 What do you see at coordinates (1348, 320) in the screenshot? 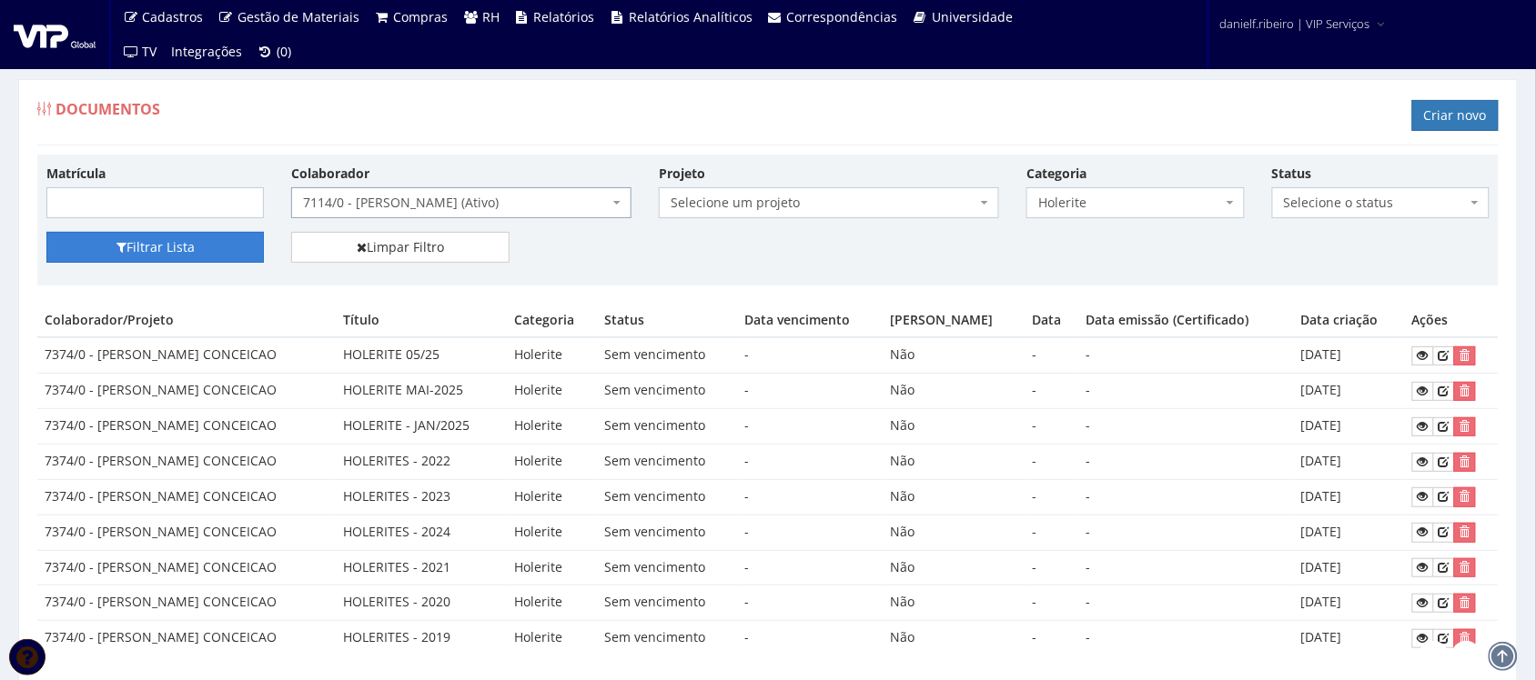
I see `th: Data criação` at bounding box center [1348, 320].